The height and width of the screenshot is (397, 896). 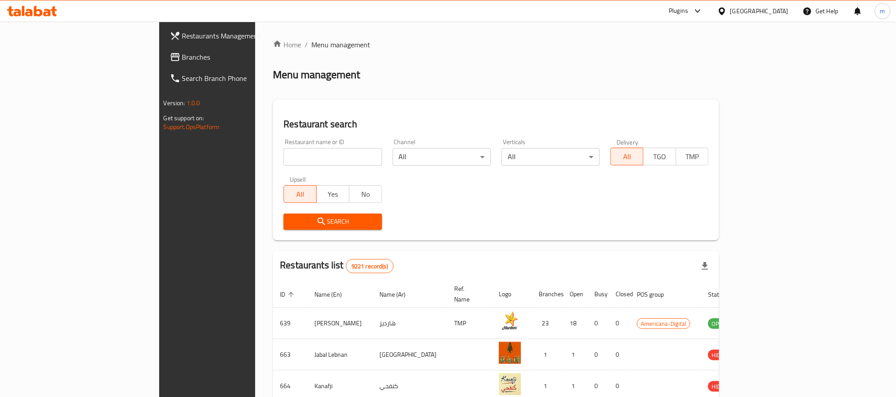 I want to click on a: Search Branch Phone, so click(x=236, y=78).